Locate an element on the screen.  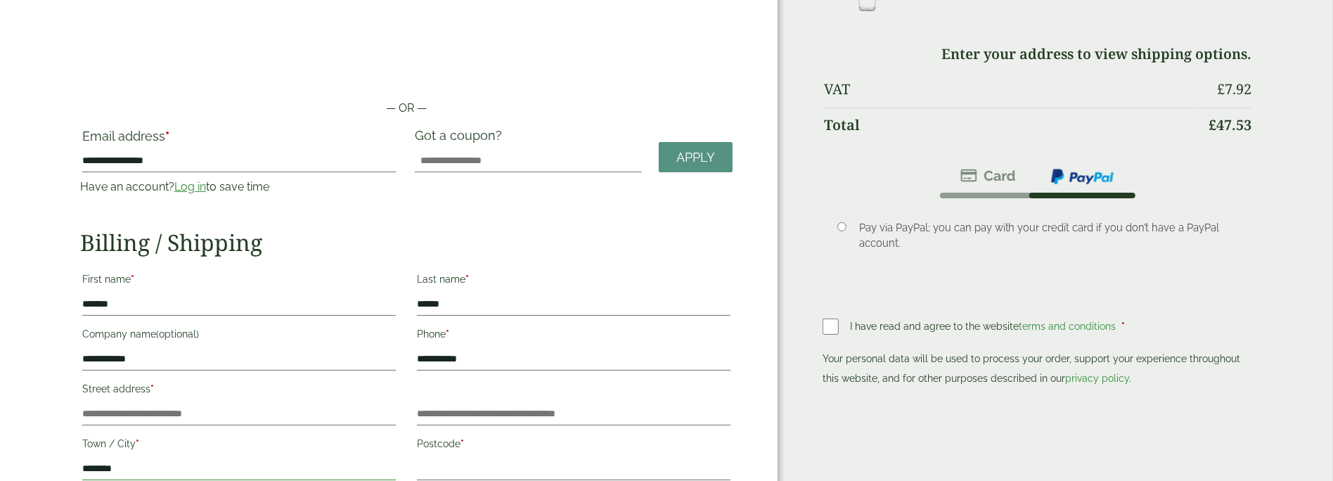
img: stripe.png is located at coordinates (988, 176).